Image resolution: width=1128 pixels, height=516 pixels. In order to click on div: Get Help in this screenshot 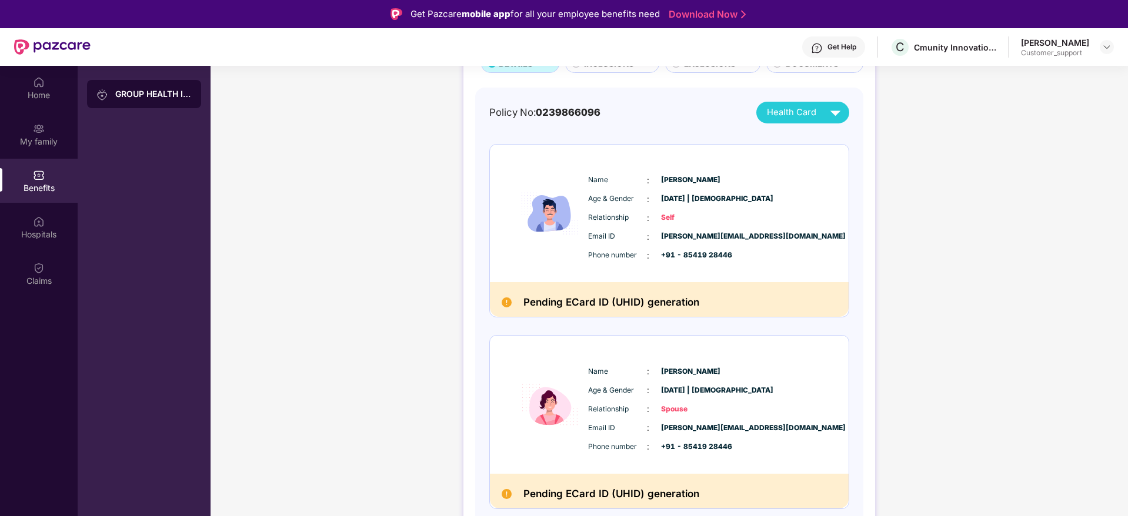, I will do `click(842, 47)`.